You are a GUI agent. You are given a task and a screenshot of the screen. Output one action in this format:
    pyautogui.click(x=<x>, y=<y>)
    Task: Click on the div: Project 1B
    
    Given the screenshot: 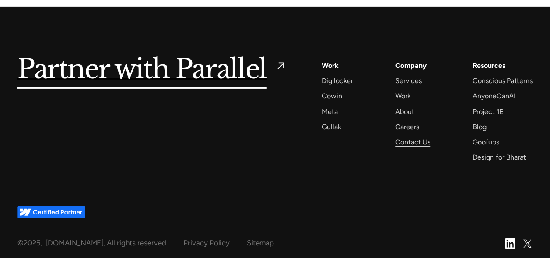 What is the action you would take?
    pyautogui.click(x=488, y=111)
    